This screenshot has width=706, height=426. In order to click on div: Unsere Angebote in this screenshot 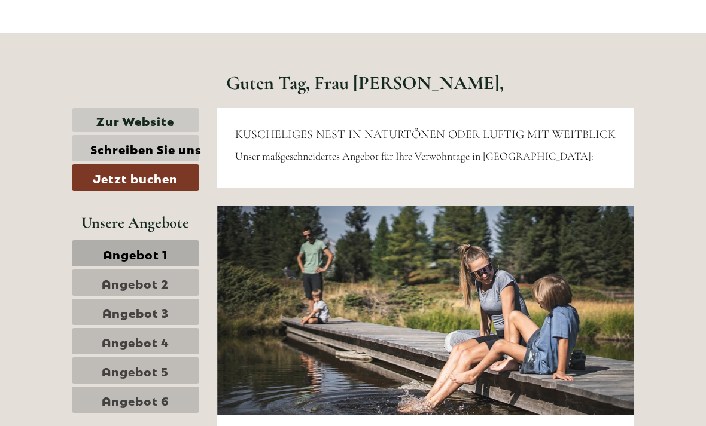, I will do `click(135, 223)`.